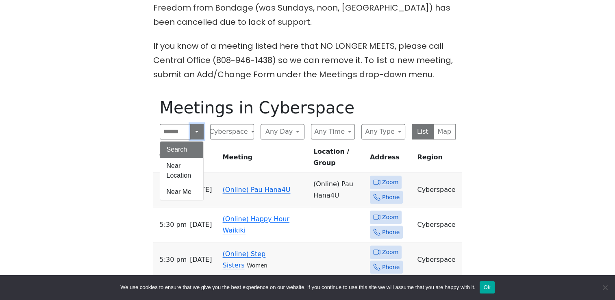  Describe the element at coordinates (186, 159) in the screenshot. I see `th: Time` at that location.